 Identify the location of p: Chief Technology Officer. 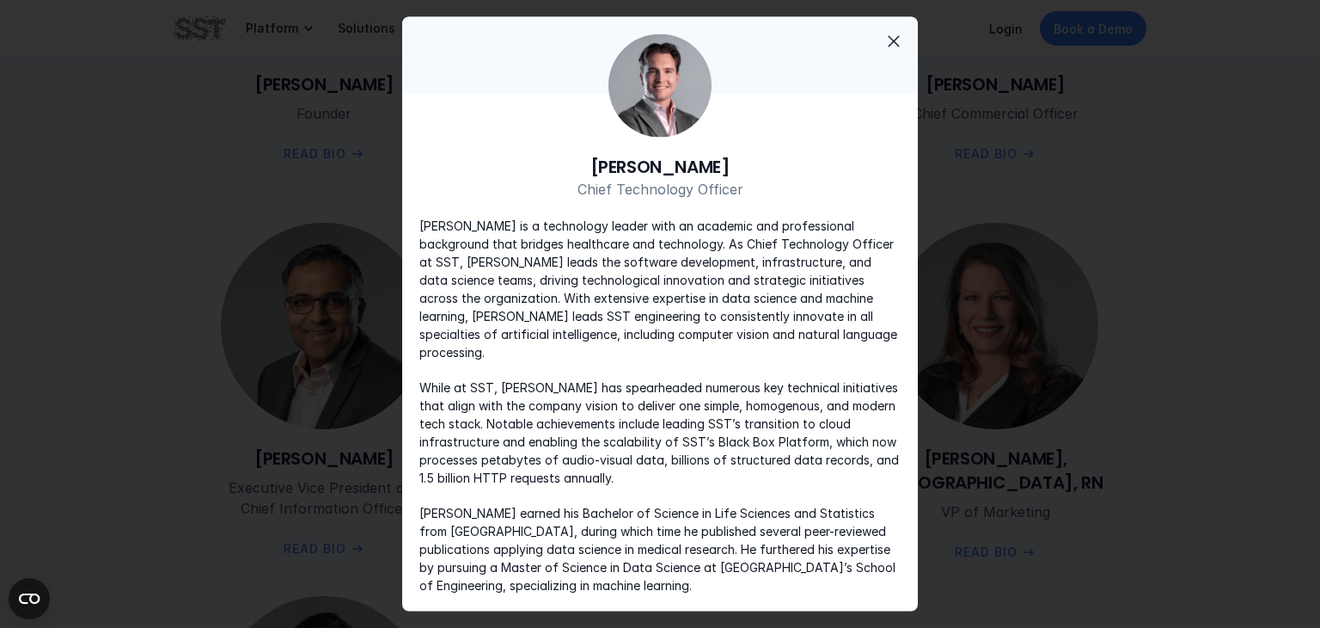
(660, 189).